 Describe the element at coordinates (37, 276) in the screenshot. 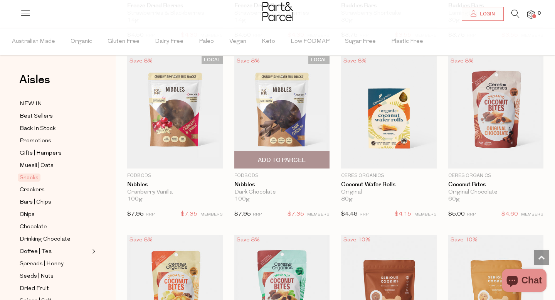

I see `span: Seeds | Nuts` at that location.